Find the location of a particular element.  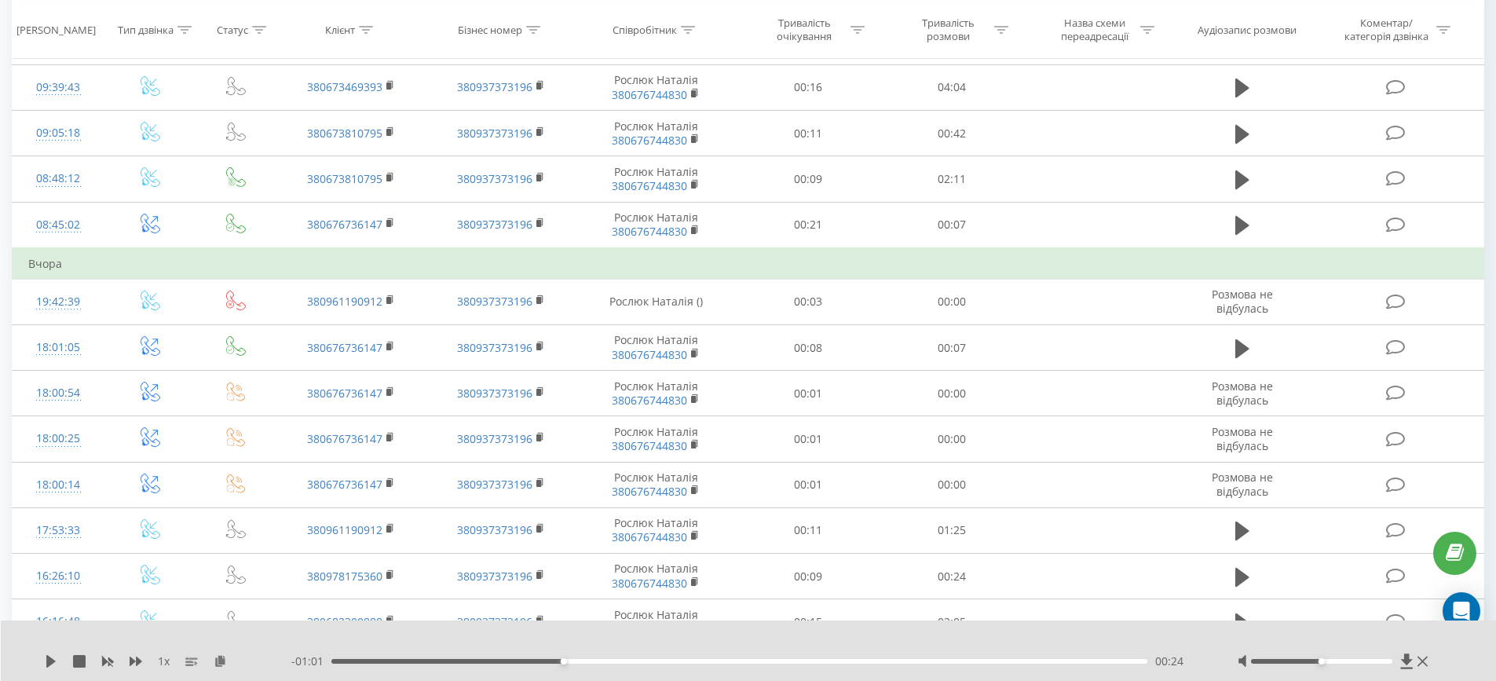

div: Коментар/категорія дзвінка is located at coordinates (1386, 30).